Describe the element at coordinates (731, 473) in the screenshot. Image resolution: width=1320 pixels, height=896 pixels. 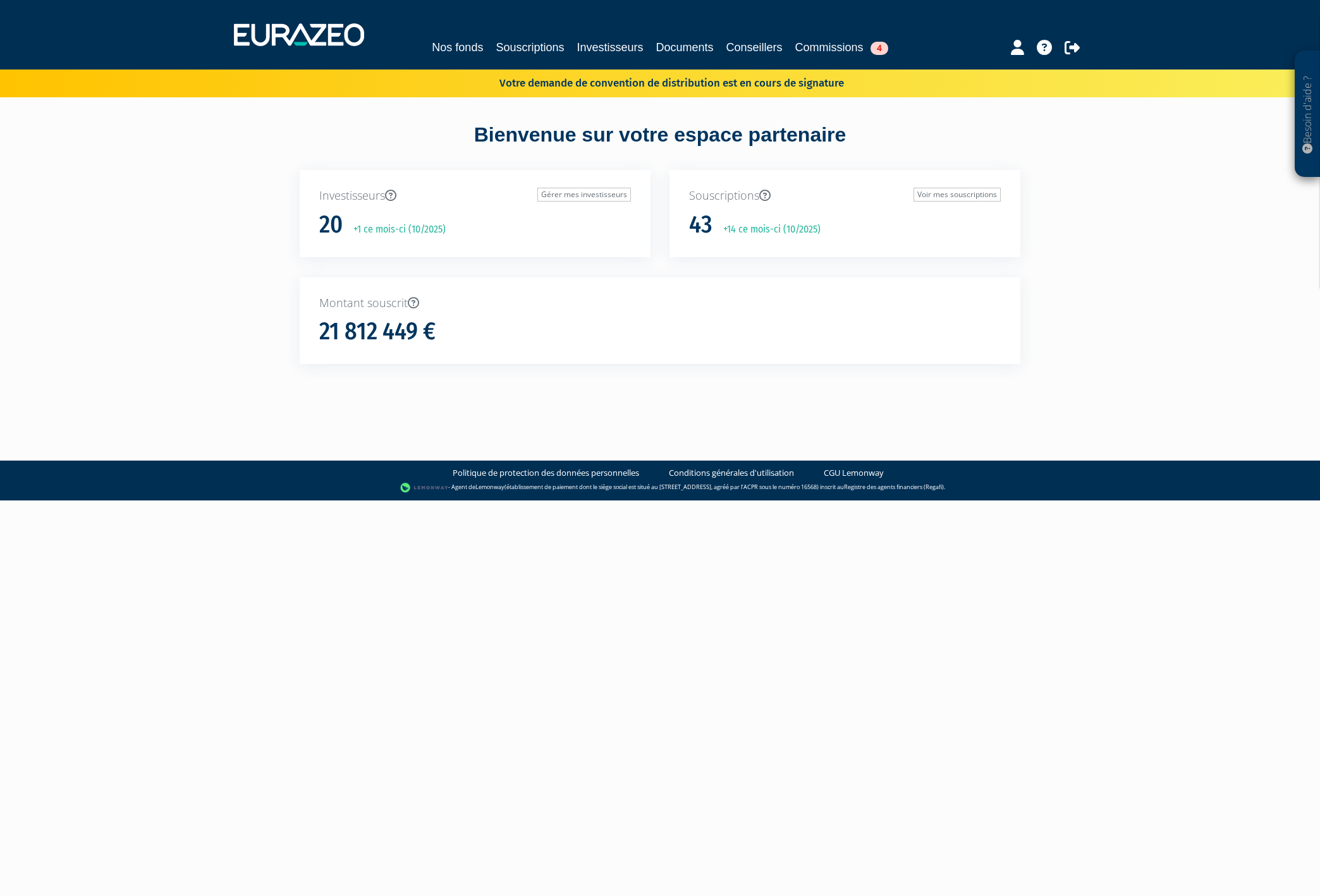
I see `a: Conditions générales d'utilisation` at that location.